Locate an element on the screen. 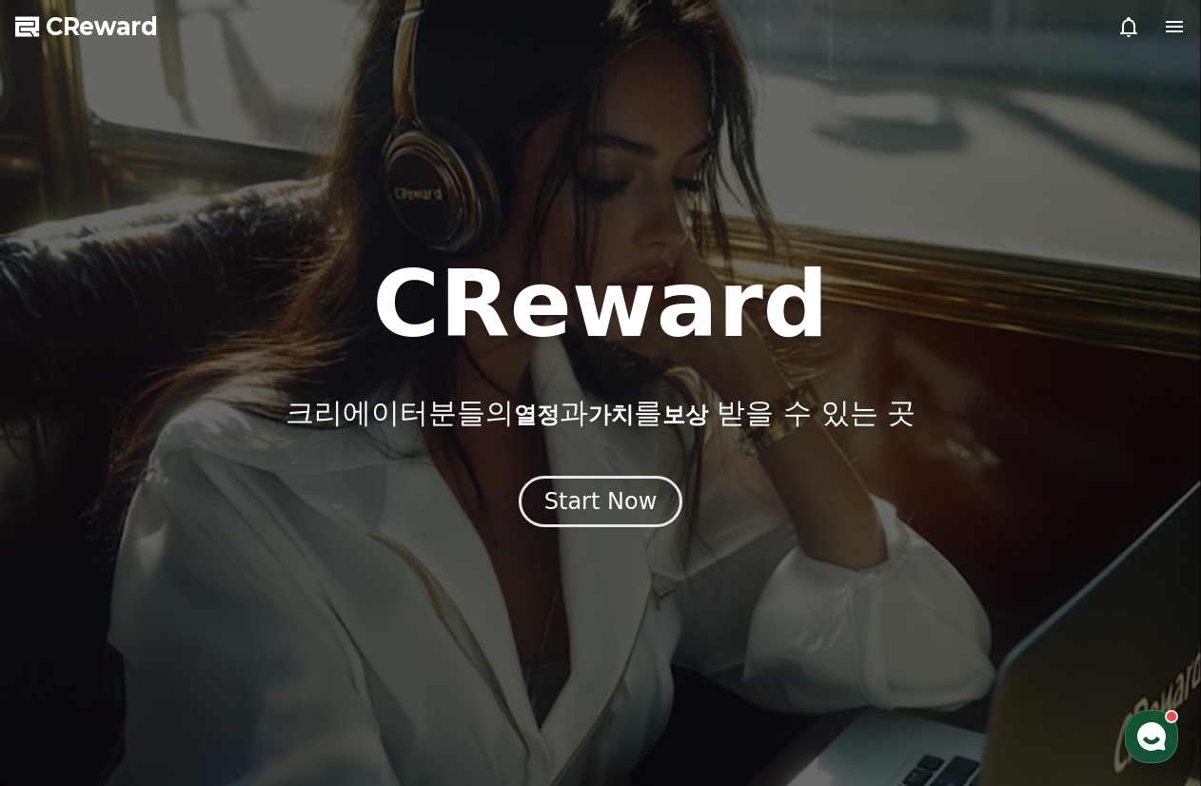 The height and width of the screenshot is (786, 1201). span: 열정 is located at coordinates (537, 415).